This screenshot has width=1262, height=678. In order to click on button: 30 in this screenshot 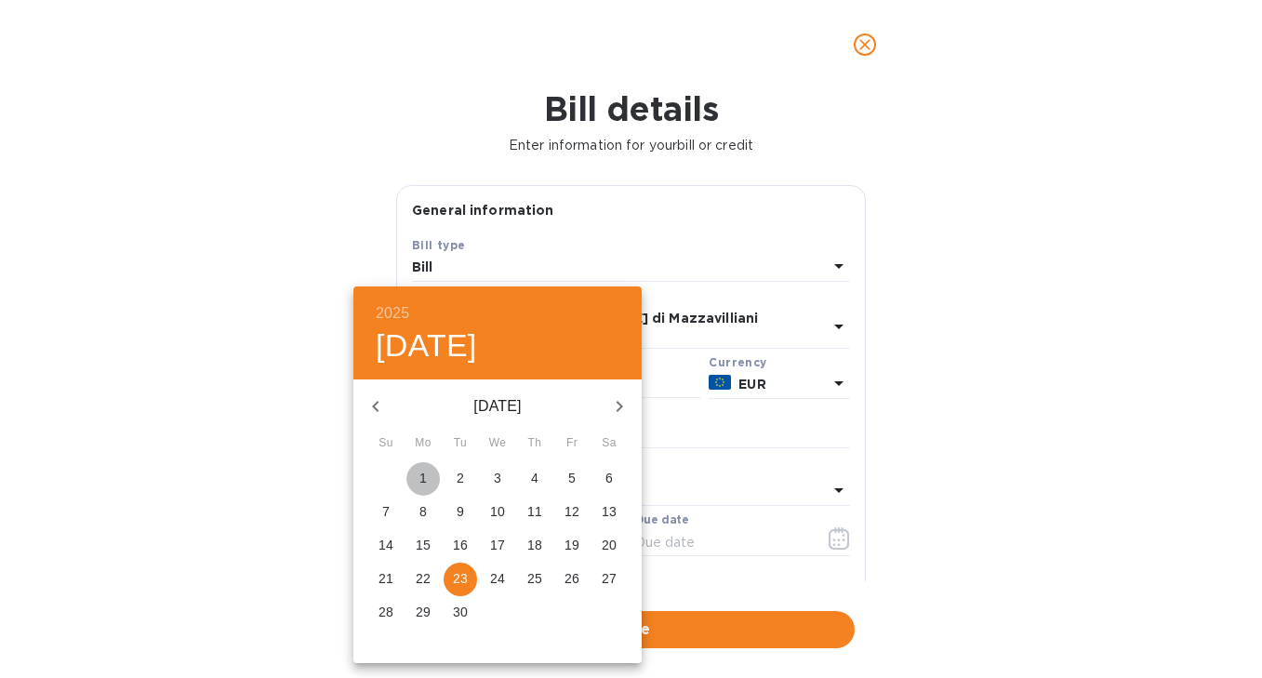, I will do `click(460, 613)`.